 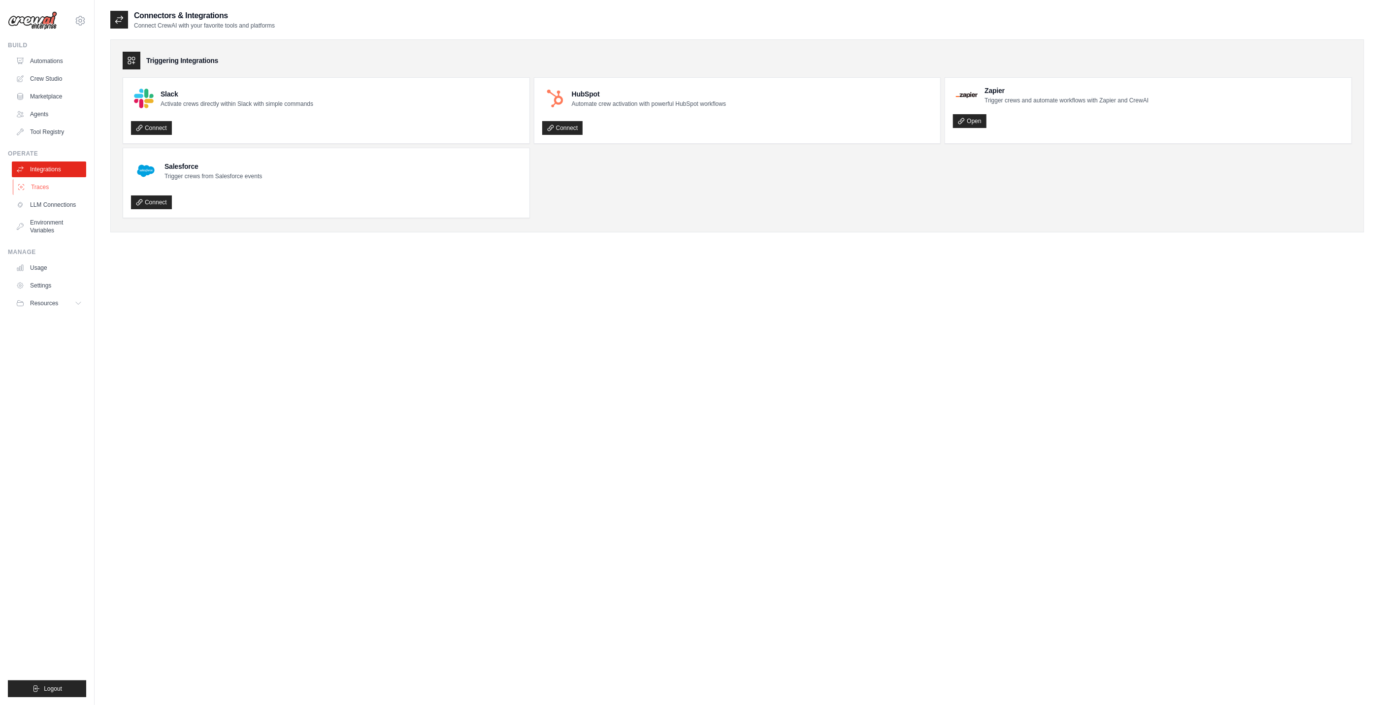 What do you see at coordinates (555, 99) in the screenshot?
I see `img: HubSpot Logo` at bounding box center [555, 99].